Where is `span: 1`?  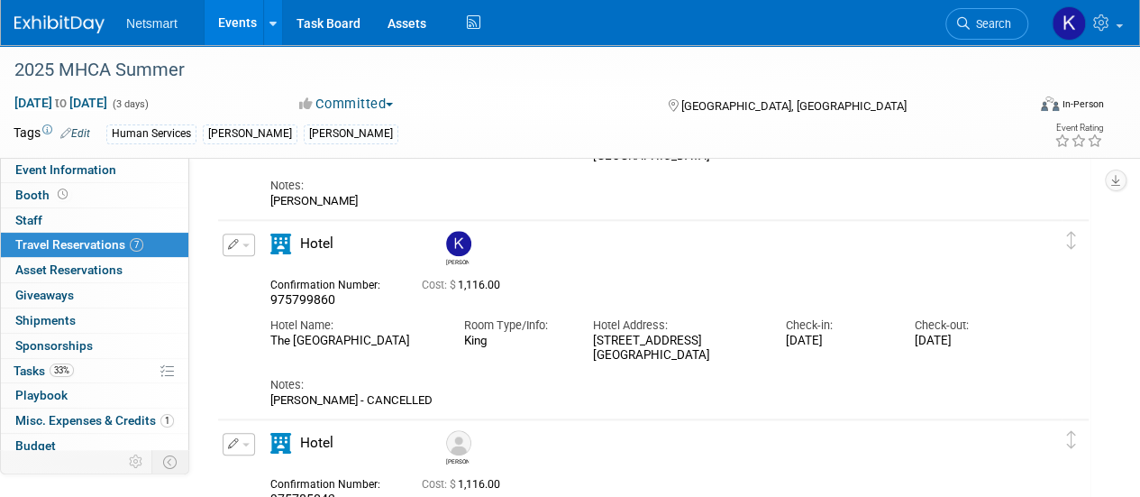
span: 1 is located at coordinates (167, 420).